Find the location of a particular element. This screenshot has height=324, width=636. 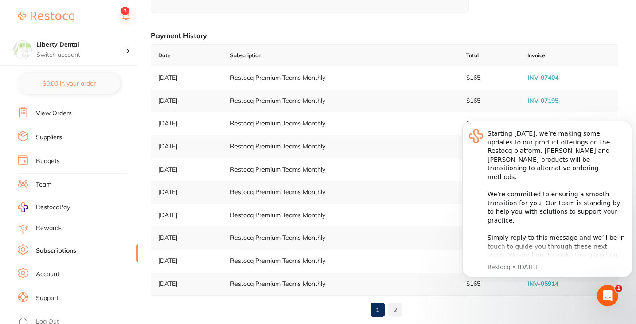

a: Rewards is located at coordinates (49, 228).